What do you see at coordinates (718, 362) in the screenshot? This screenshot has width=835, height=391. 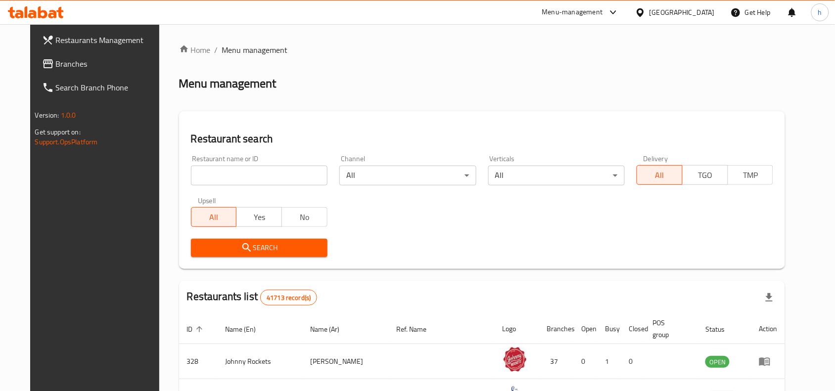 I see `span: OPEN` at bounding box center [718, 362].